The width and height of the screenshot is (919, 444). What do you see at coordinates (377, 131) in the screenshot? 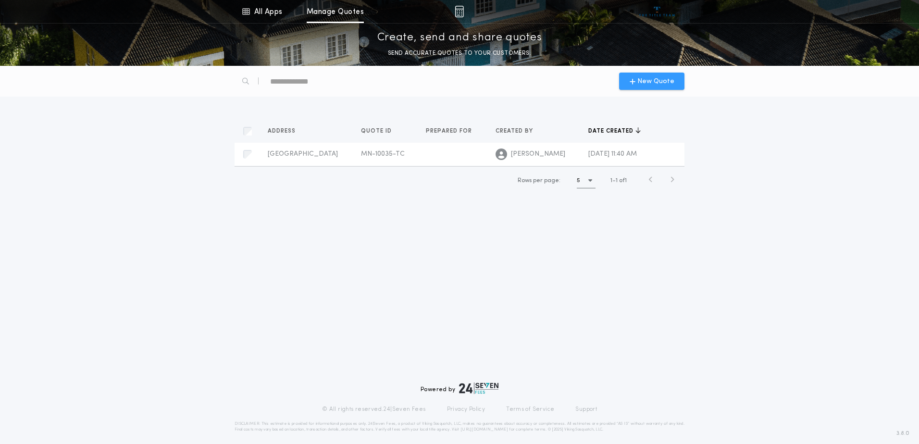
I see `span: Quote ID` at bounding box center [377, 131].